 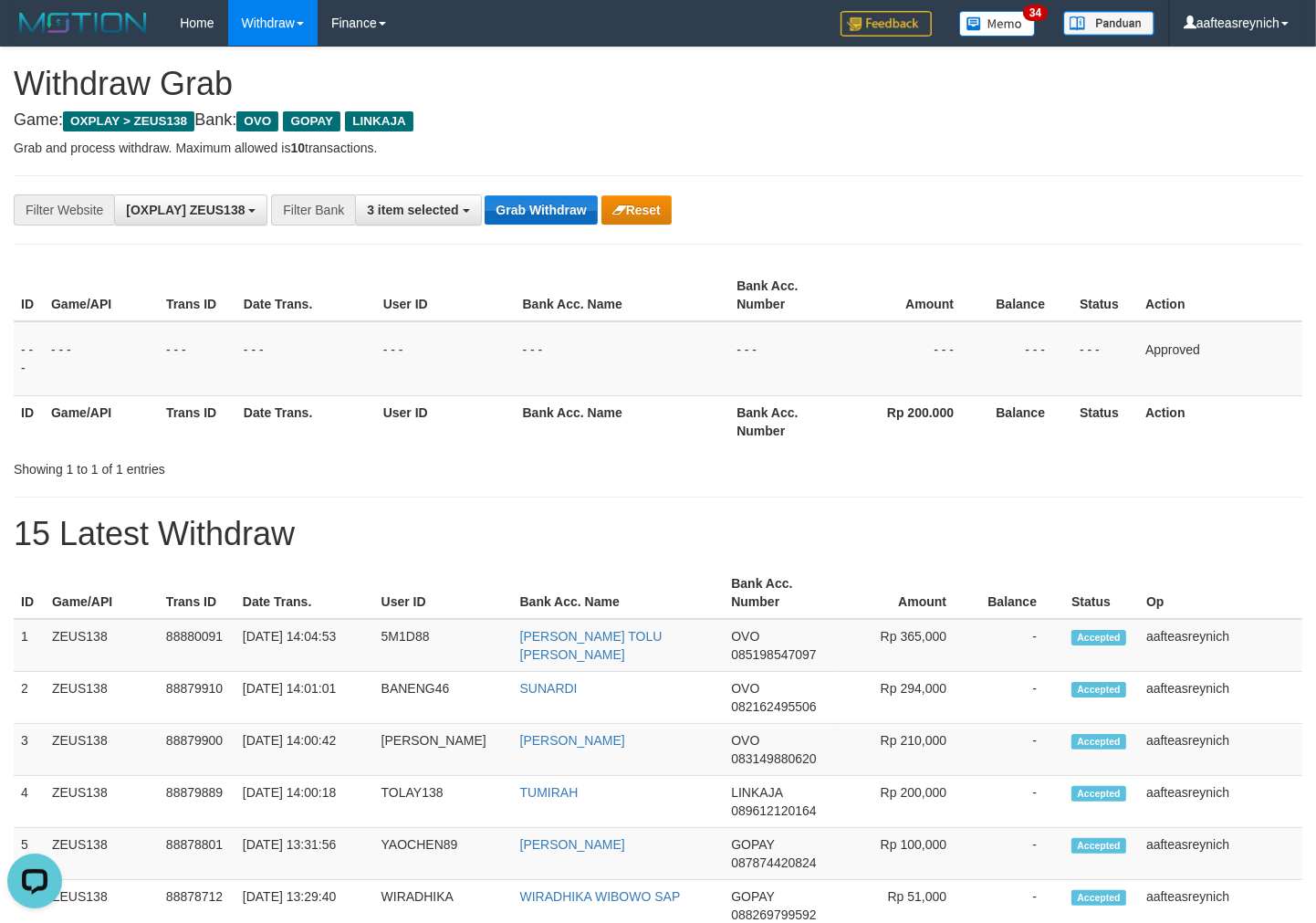 I want to click on p: Grab and process withdraw. Maximum allowed is transactions., so click(x=658, y=148).